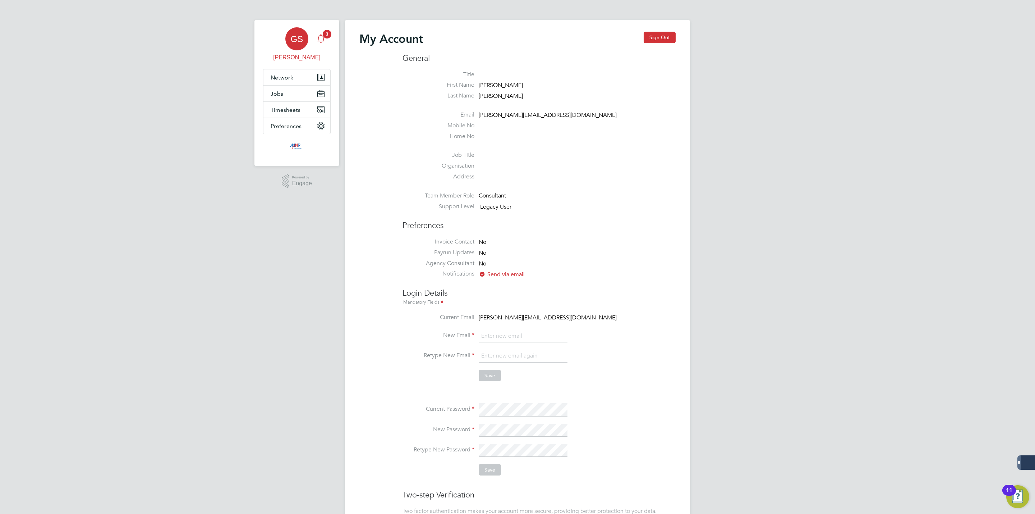  What do you see at coordinates (297, 147) in the screenshot?
I see `a: Go to home page` at bounding box center [297, 147].